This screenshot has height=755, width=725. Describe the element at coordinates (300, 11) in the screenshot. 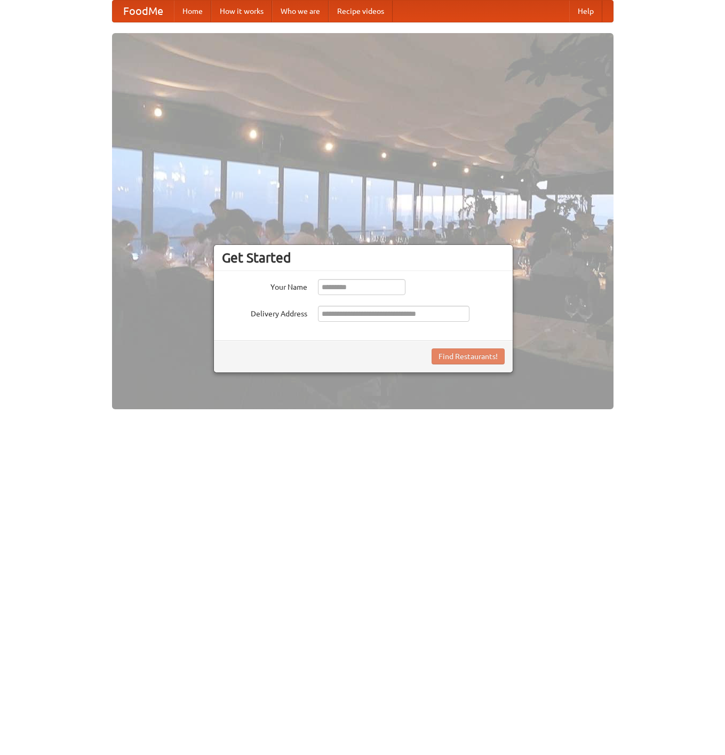

I see `a: Who we are` at that location.